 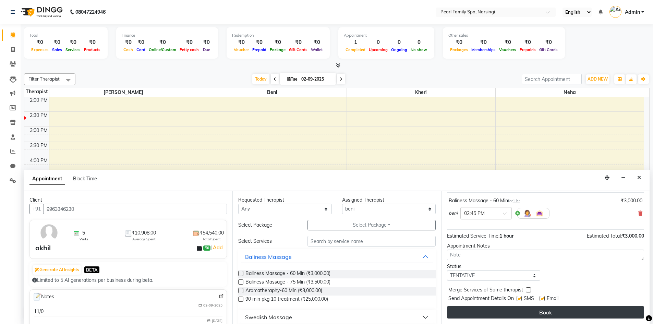 I want to click on div: Assigned Therapist, so click(x=389, y=200).